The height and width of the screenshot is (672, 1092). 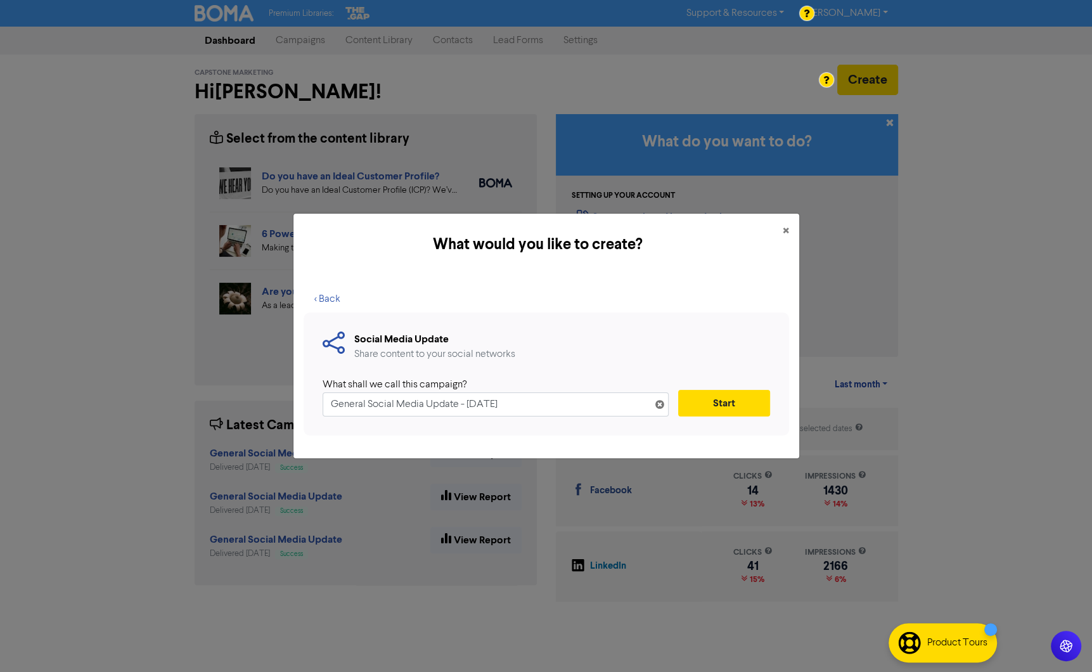 I want to click on h5: What would you like to create?, so click(x=538, y=245).